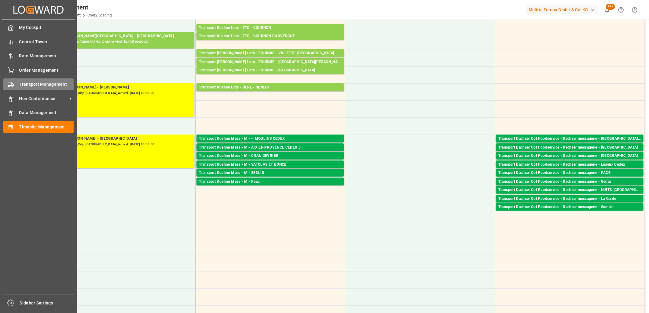 The height and width of the screenshot is (313, 649). I want to click on span: 99+, so click(610, 7).